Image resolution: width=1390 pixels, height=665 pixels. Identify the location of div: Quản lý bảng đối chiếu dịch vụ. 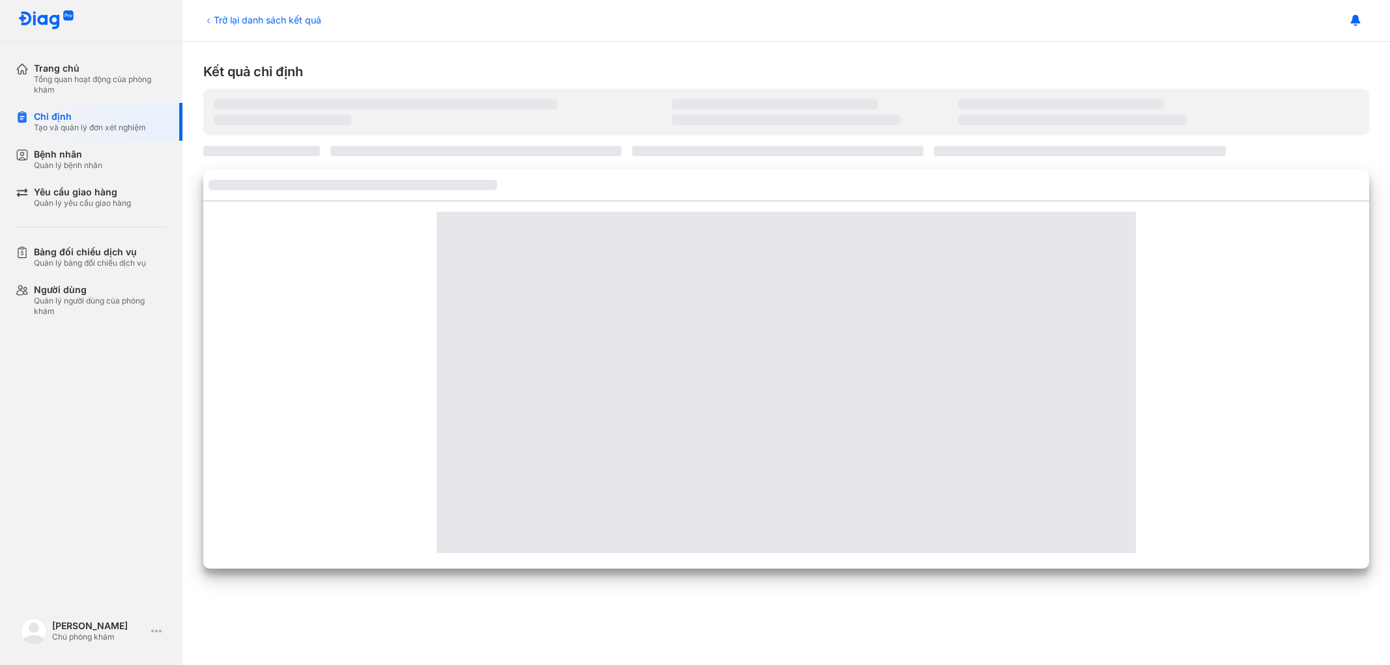
(90, 263).